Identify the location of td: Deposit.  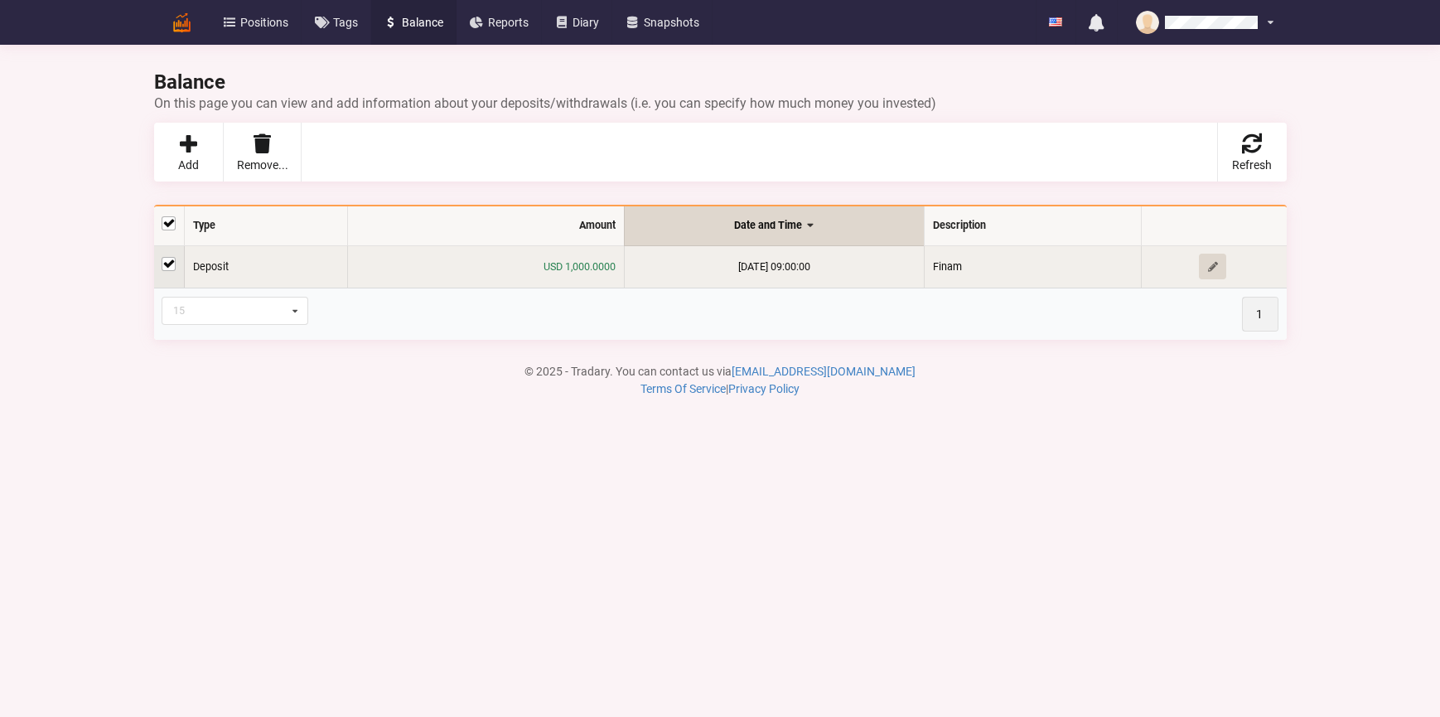
(265, 267).